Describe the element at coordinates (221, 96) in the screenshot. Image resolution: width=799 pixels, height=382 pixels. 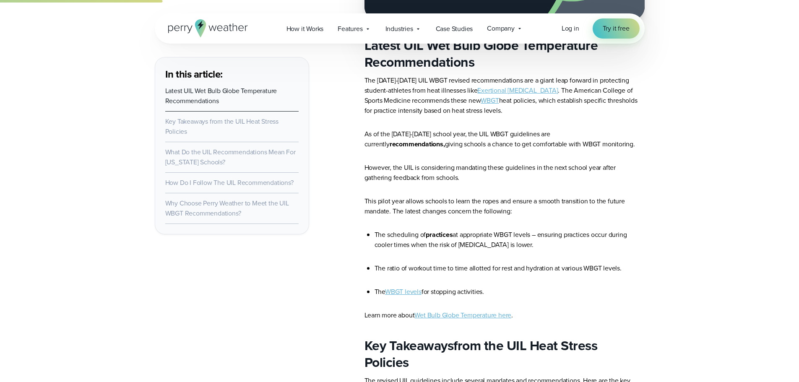
I see `a: Latest UIL Wet Bulb Globe Temperature Recommendations` at that location.